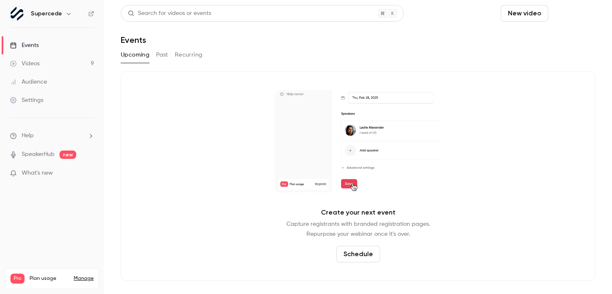  I want to click on div: Audience, so click(28, 82).